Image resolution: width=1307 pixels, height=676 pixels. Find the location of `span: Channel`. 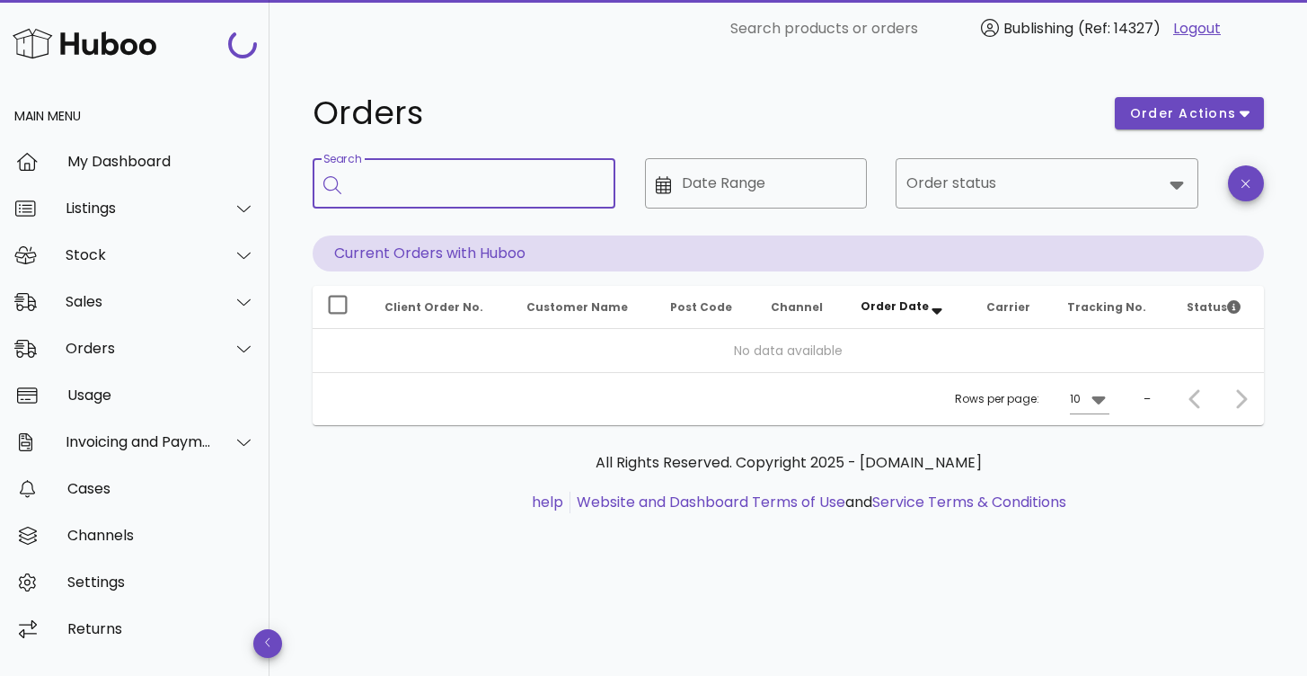

span: Channel is located at coordinates (797, 306).